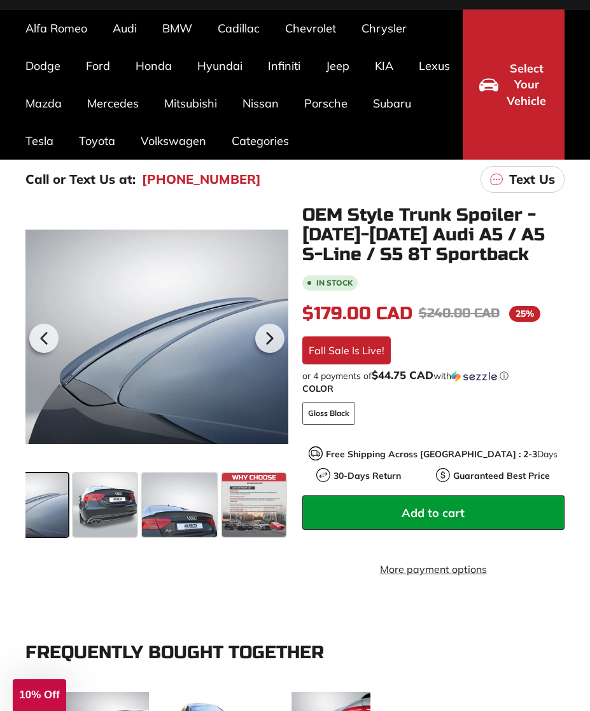 This screenshot has width=590, height=711. What do you see at coordinates (474, 377) in the screenshot?
I see `img: Sezzle` at bounding box center [474, 377].